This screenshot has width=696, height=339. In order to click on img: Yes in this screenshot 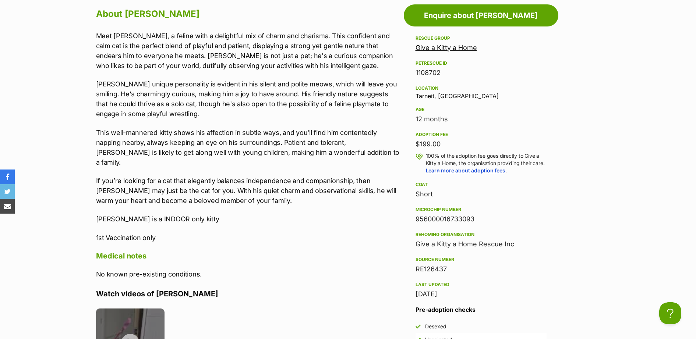, I will do `click(418, 327)`.